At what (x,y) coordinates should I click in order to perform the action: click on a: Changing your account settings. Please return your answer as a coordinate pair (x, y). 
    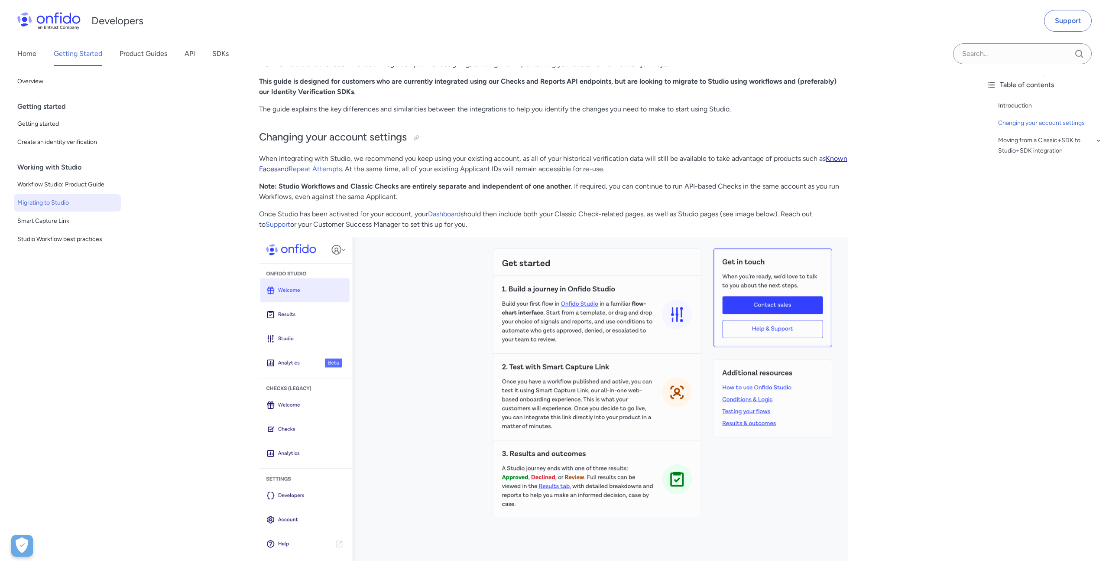
    Looking at the image, I should click on (1050, 123).